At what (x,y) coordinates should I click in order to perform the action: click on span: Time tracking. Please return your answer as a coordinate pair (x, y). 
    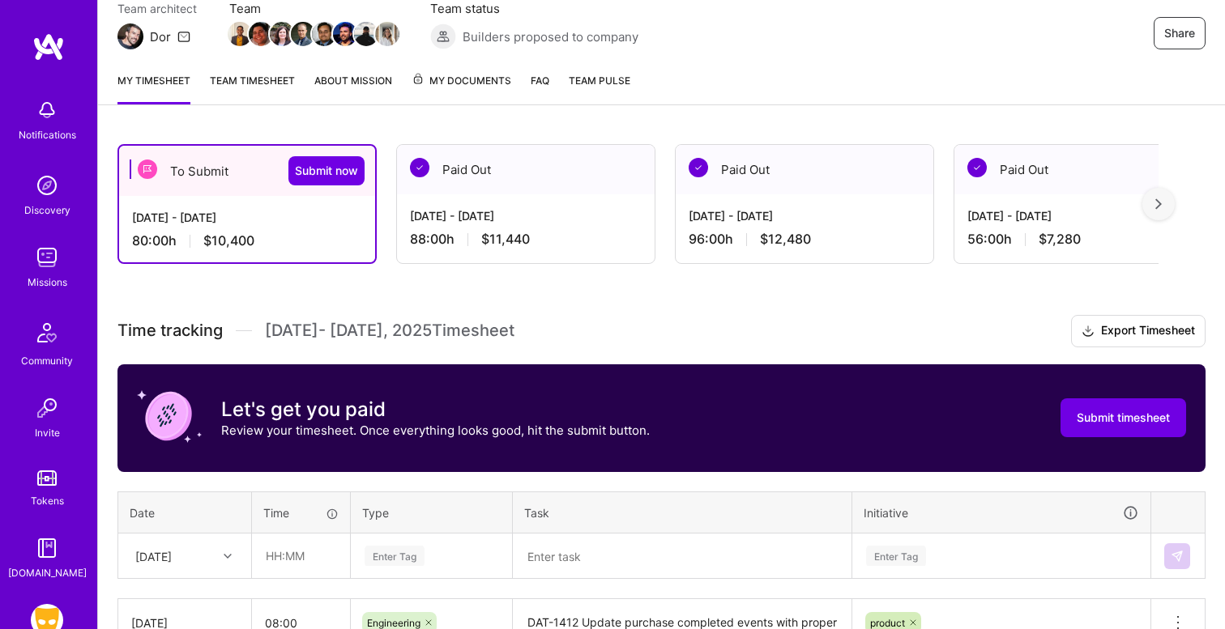
    Looking at the image, I should click on (170, 331).